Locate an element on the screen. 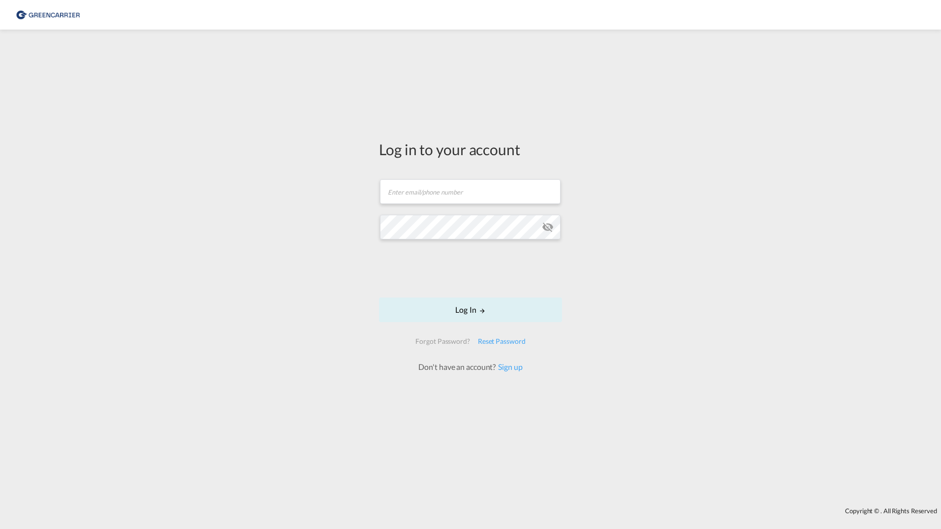 The height and width of the screenshot is (529, 941). div: Don't have an account? is located at coordinates (470, 367).